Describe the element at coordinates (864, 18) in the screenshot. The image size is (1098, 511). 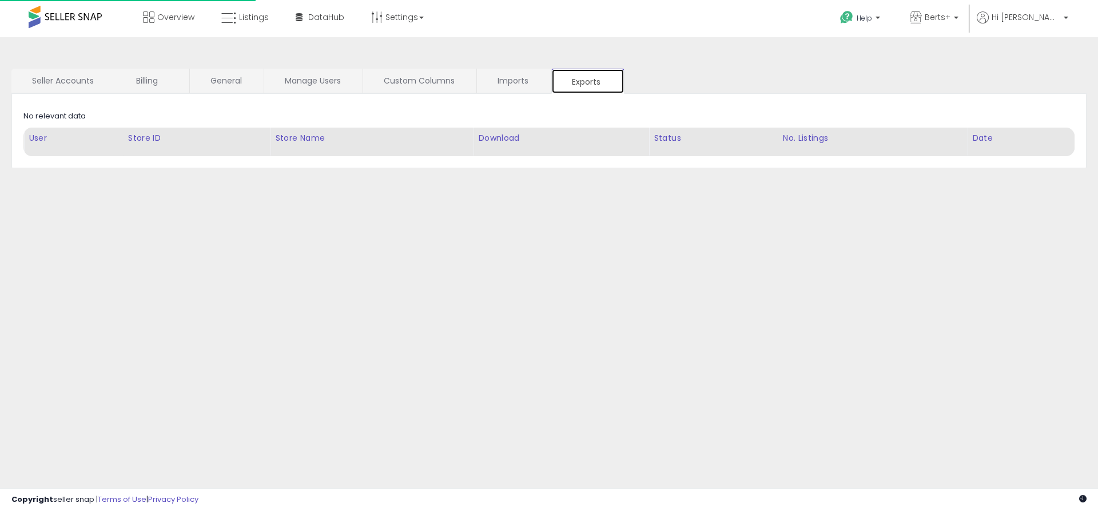
I see `span: Help` at that location.